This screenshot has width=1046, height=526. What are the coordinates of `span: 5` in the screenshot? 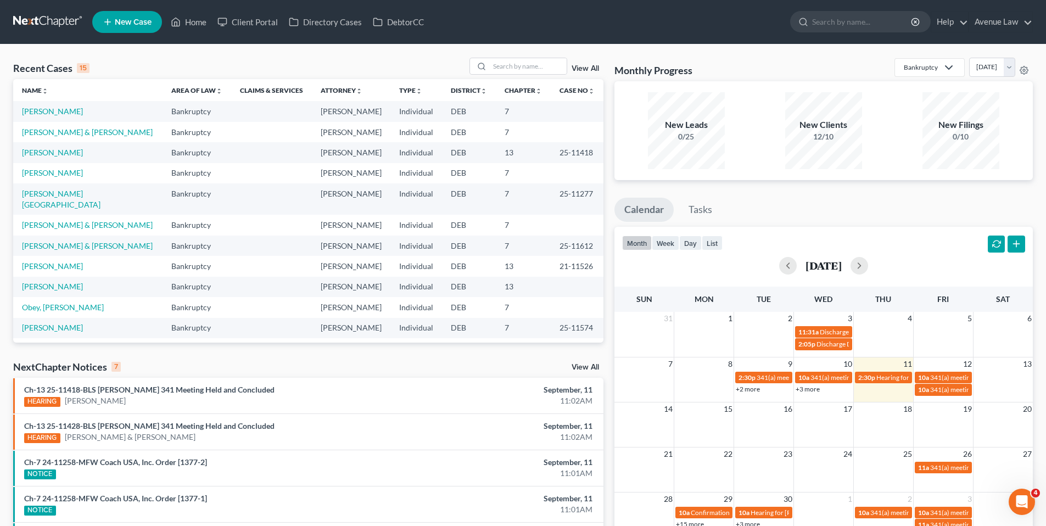 It's located at (969, 318).